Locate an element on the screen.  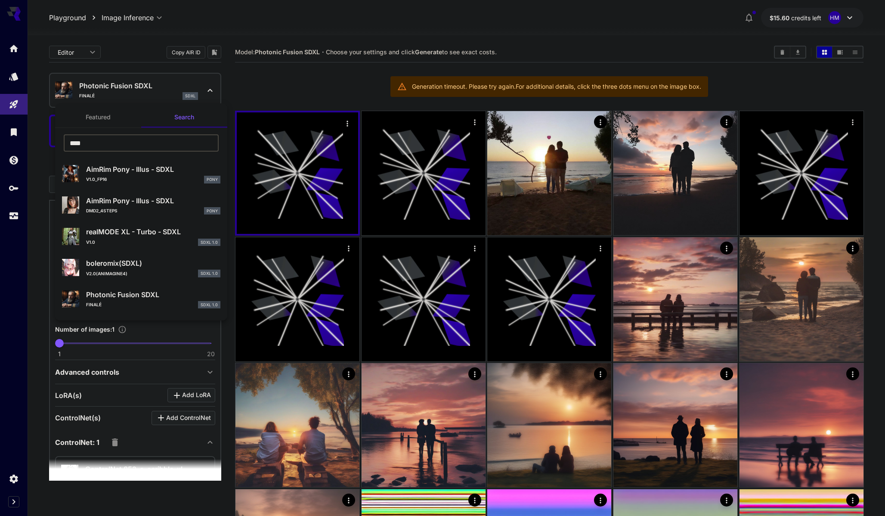
div: AimRim Pony - Illus - SDXLDMD2_4StepsPony is located at coordinates (141, 205).